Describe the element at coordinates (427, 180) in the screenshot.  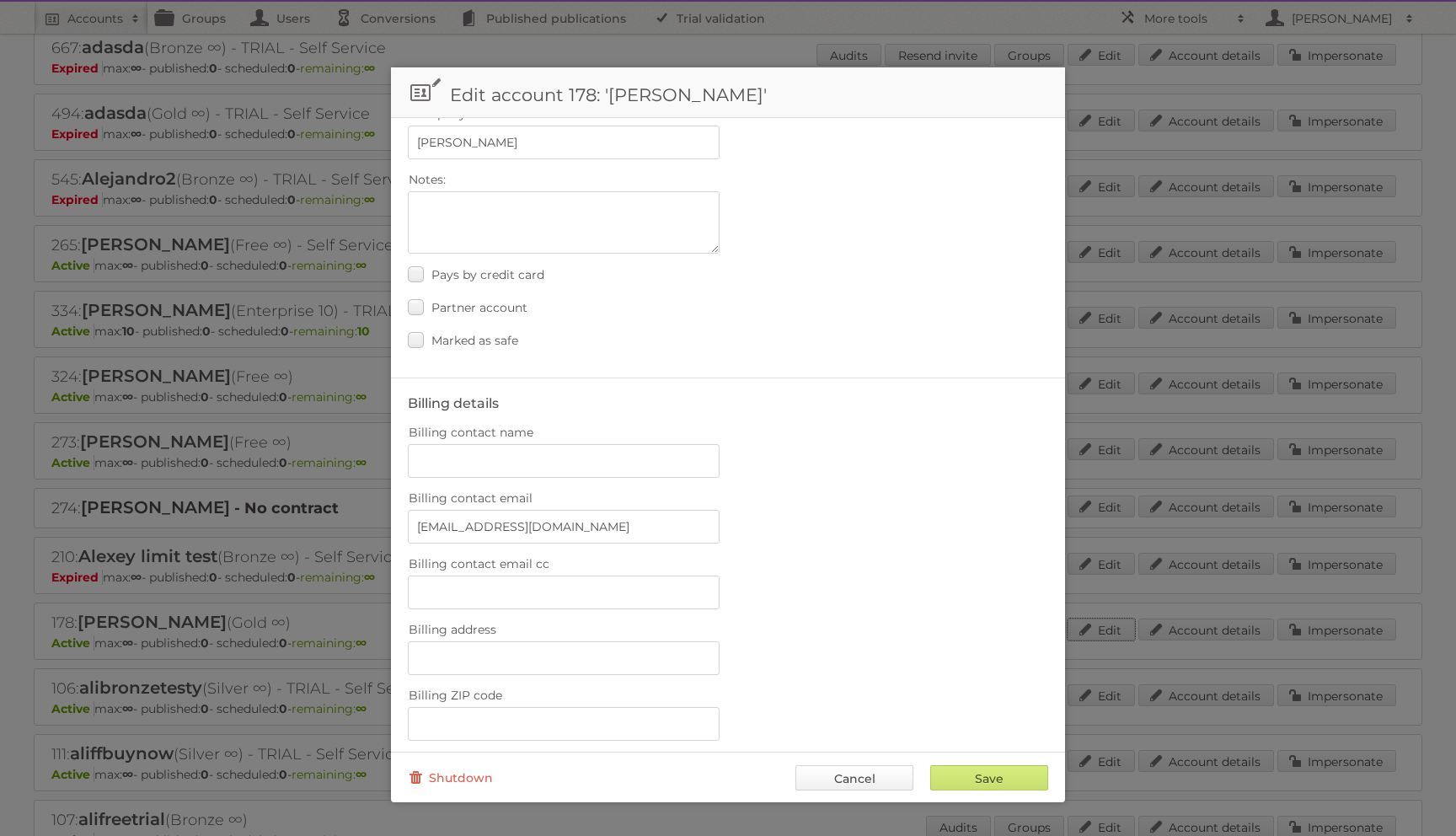
I see `span: Notes:` at that location.